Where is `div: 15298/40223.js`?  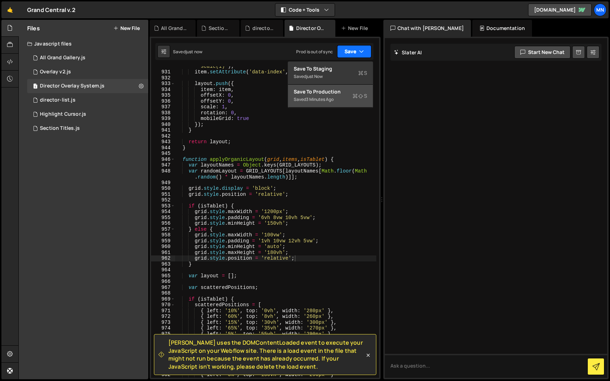
div: 15298/40223.js is located at coordinates (88, 128).